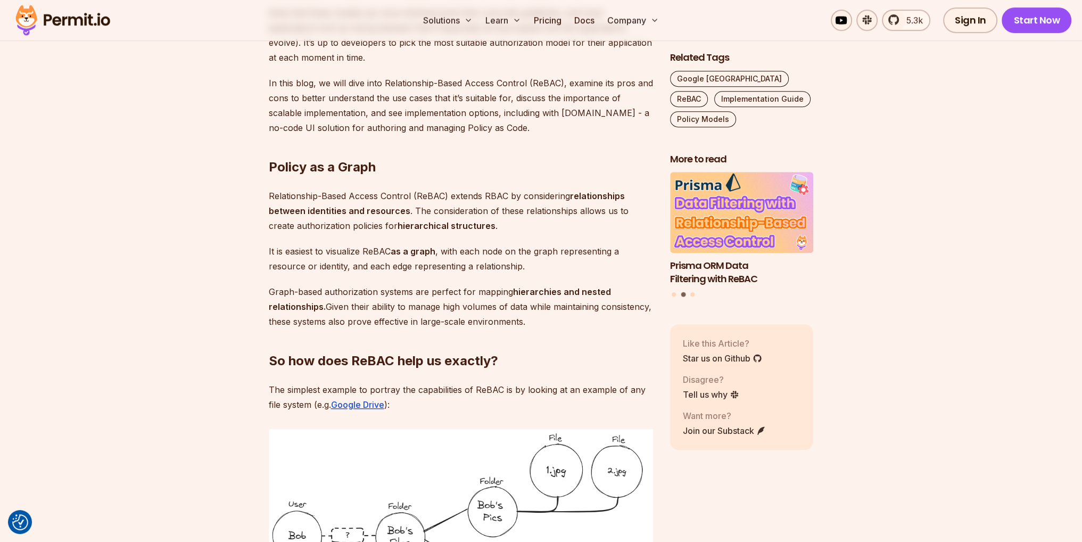  Describe the element at coordinates (722, 358) in the screenshot. I see `a: Star us on Github` at that location.